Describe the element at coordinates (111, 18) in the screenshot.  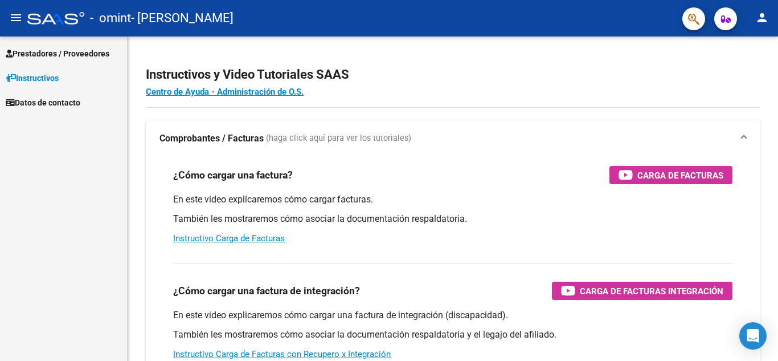
I see `span: - omint` at that location.